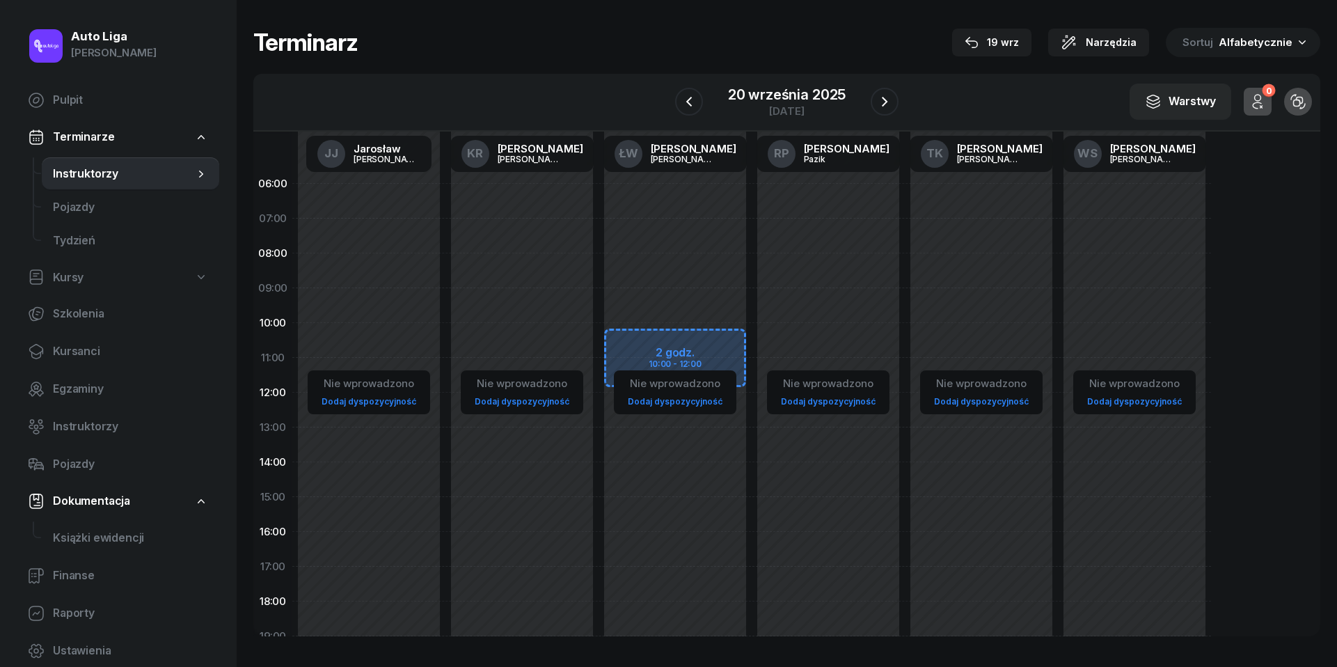  Describe the element at coordinates (84, 137) in the screenshot. I see `span: Terminarze` at that location.